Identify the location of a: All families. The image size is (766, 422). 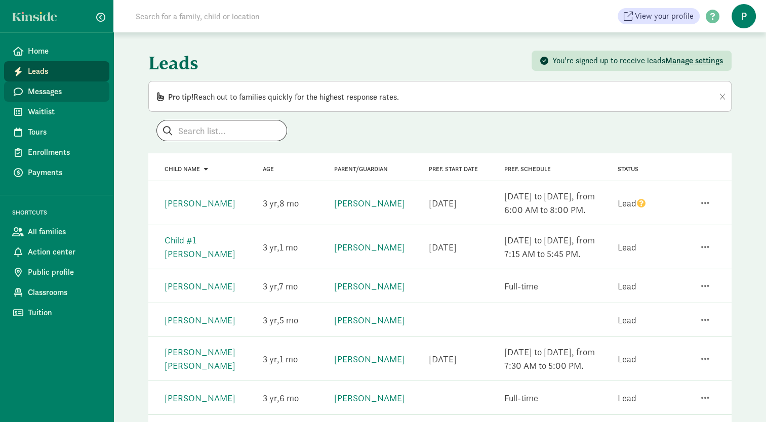
(57, 232).